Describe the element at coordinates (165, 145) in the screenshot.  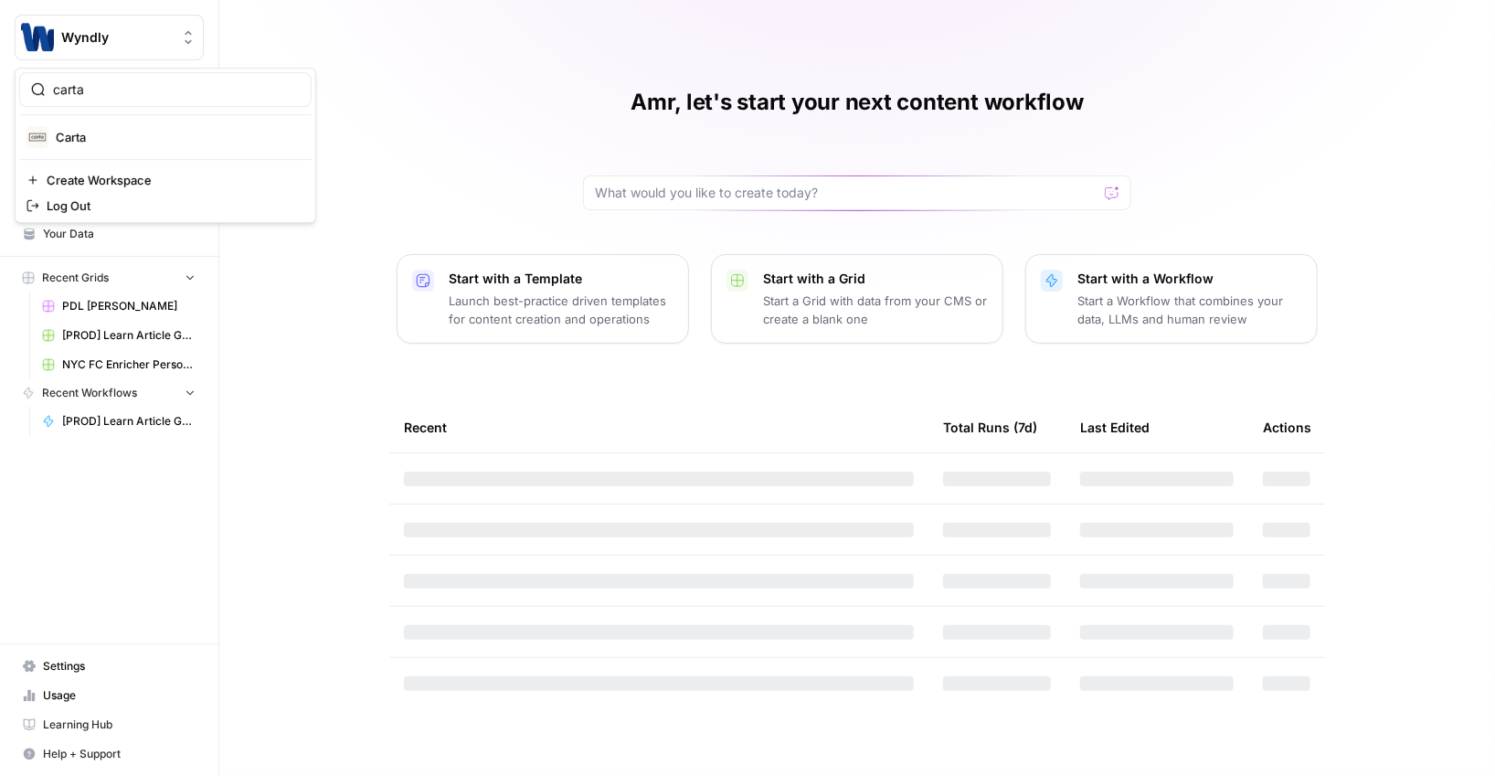
I see `div: Workspace: Wyndly` at that location.